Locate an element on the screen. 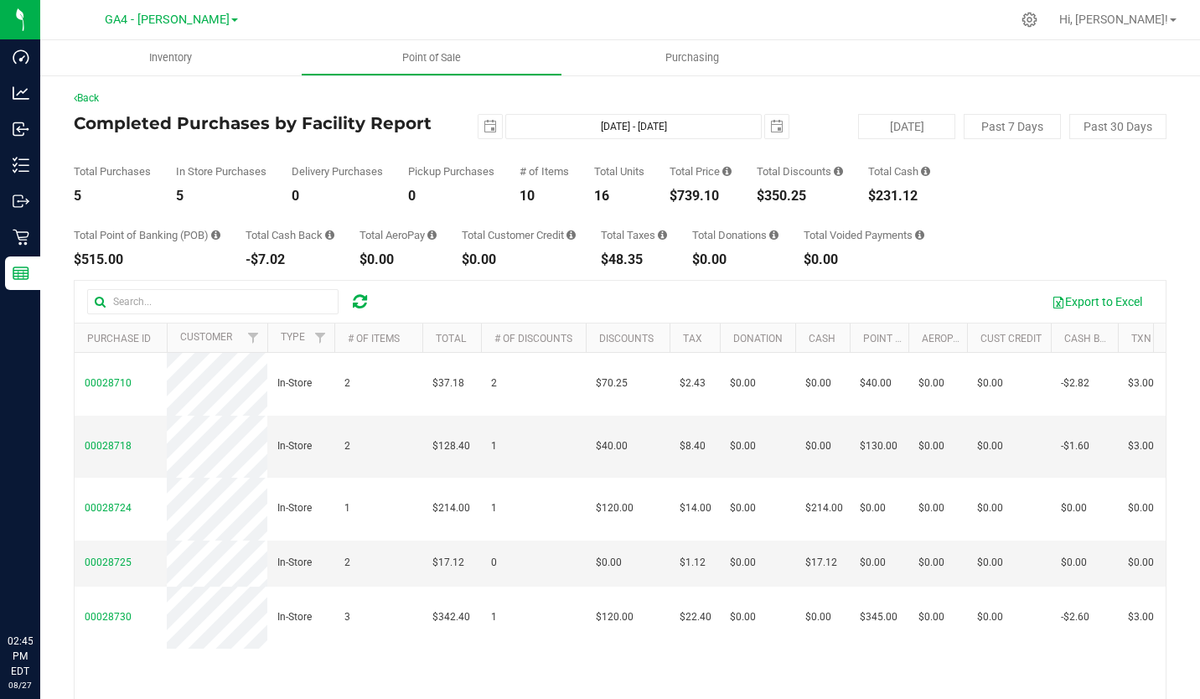 The image size is (1200, 699). span: -$2.60 is located at coordinates (1075, 617).